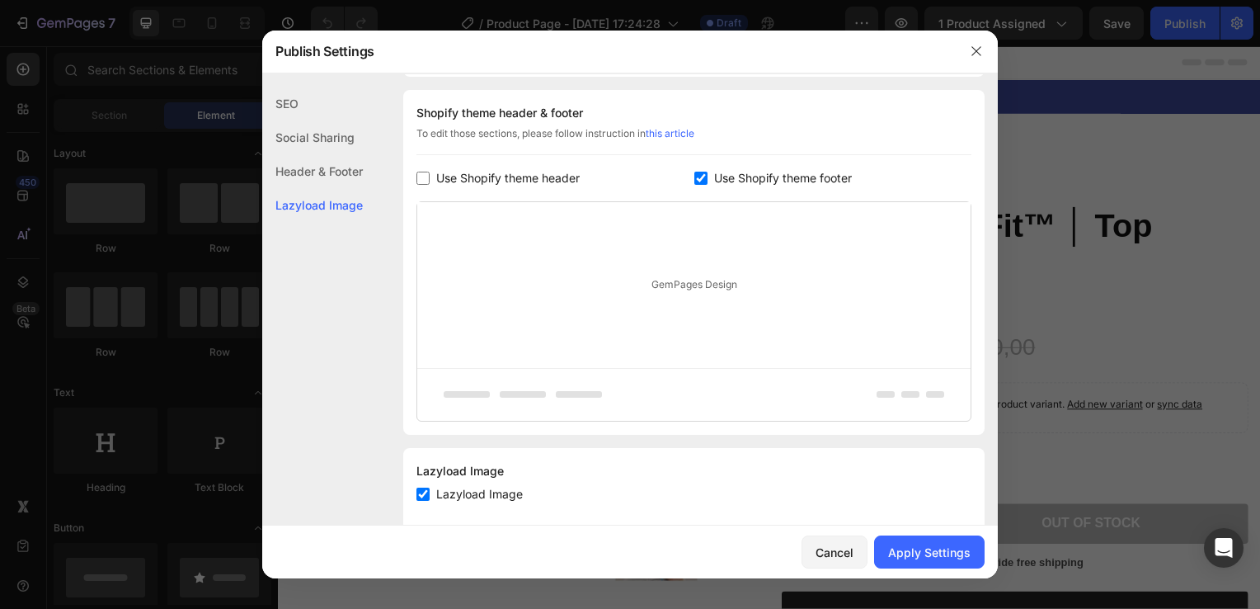 The width and height of the screenshot is (1260, 609). What do you see at coordinates (694, 113) in the screenshot?
I see `div: Shopify theme header & footer` at bounding box center [694, 113].